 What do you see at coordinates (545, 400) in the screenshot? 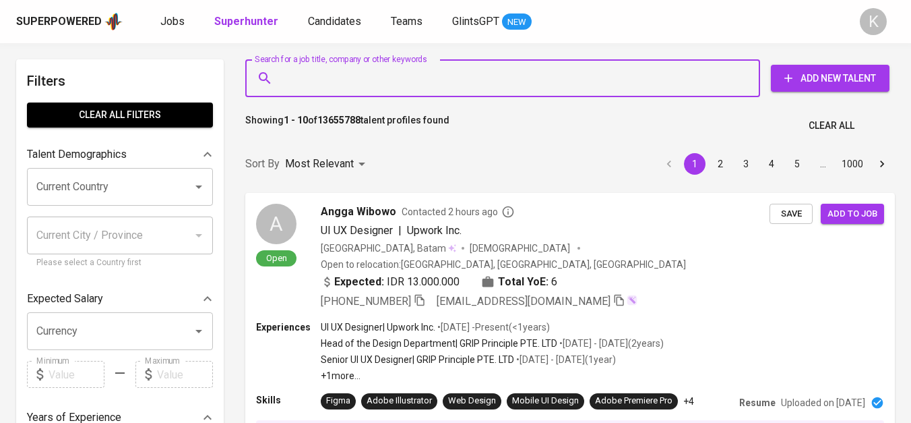
I see `div: Mobile UI Design` at bounding box center [545, 400].